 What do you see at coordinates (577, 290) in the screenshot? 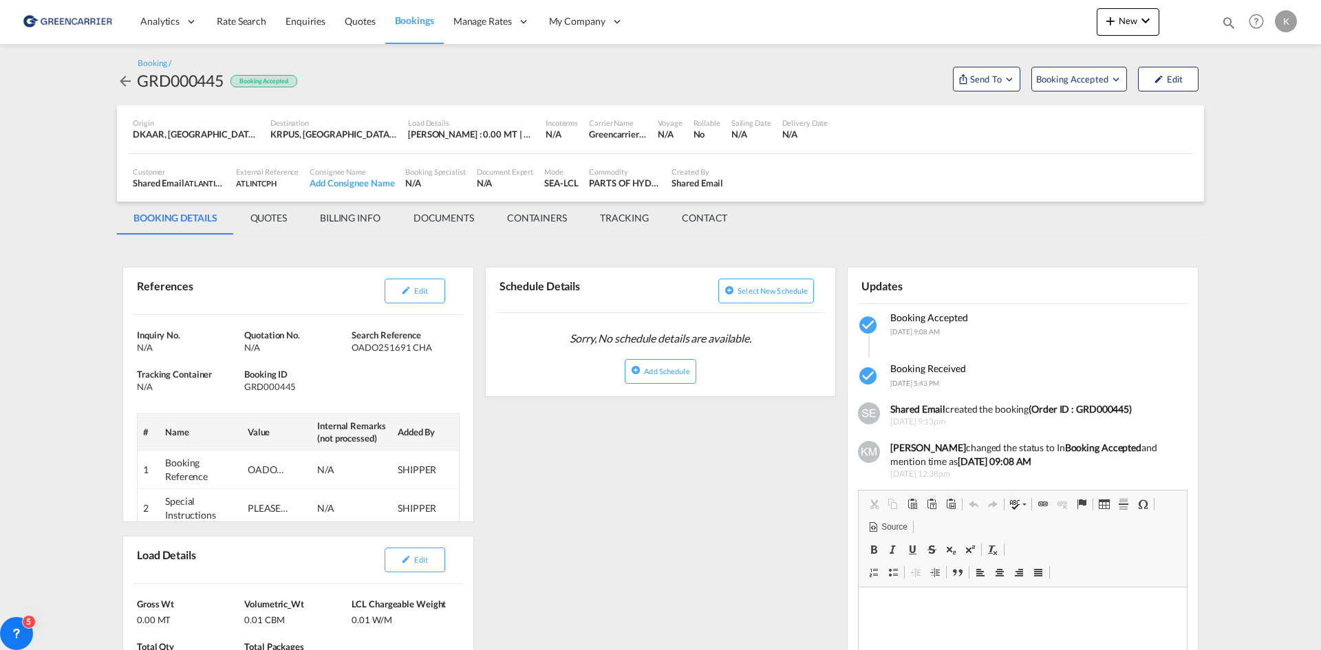
I see `div: Schedule Details` at bounding box center [577, 290].